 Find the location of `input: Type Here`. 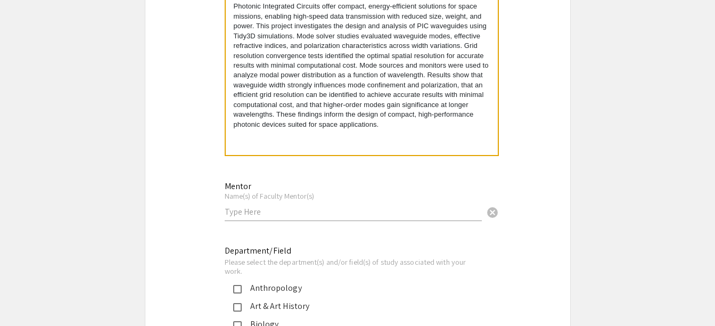

input: Type Here is located at coordinates (353, 211).